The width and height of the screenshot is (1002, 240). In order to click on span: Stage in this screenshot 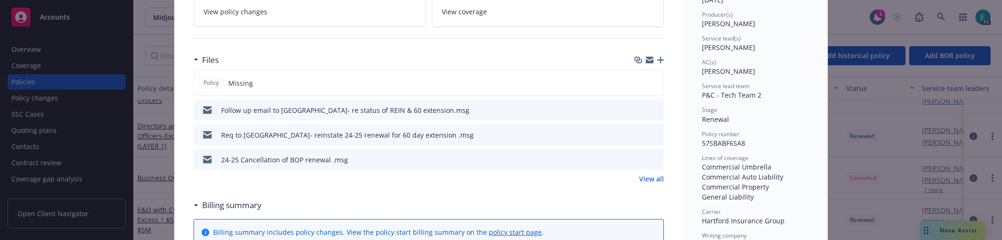, I will do `click(709, 109)`.